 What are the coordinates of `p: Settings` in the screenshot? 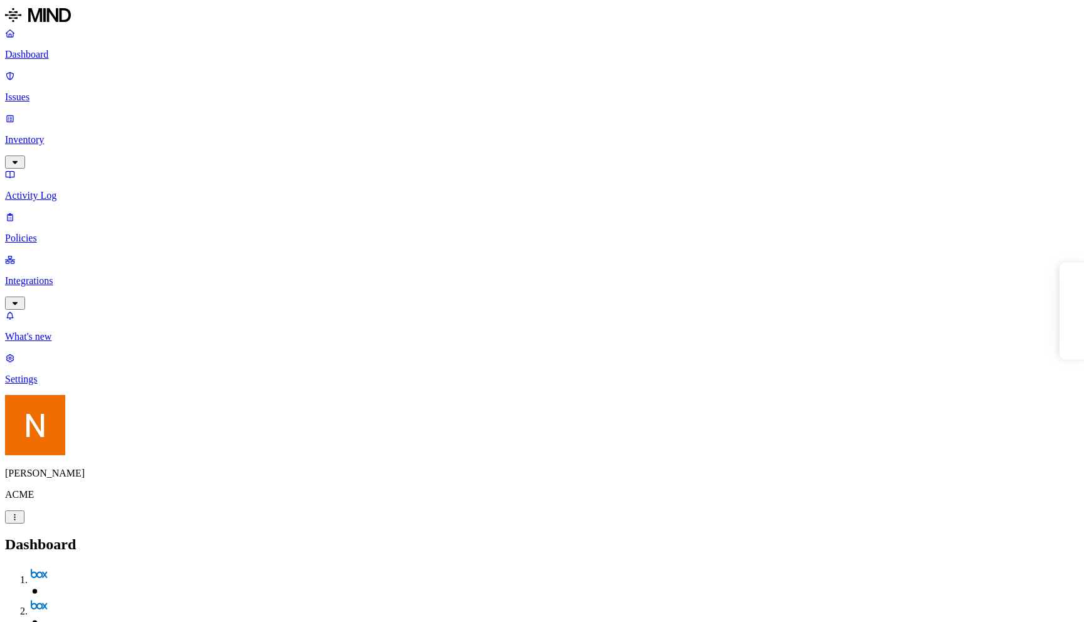 It's located at (542, 380).